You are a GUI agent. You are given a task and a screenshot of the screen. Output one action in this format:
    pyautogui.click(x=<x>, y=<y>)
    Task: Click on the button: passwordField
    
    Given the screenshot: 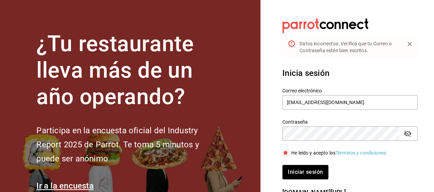 What is the action you would take?
    pyautogui.click(x=407, y=133)
    